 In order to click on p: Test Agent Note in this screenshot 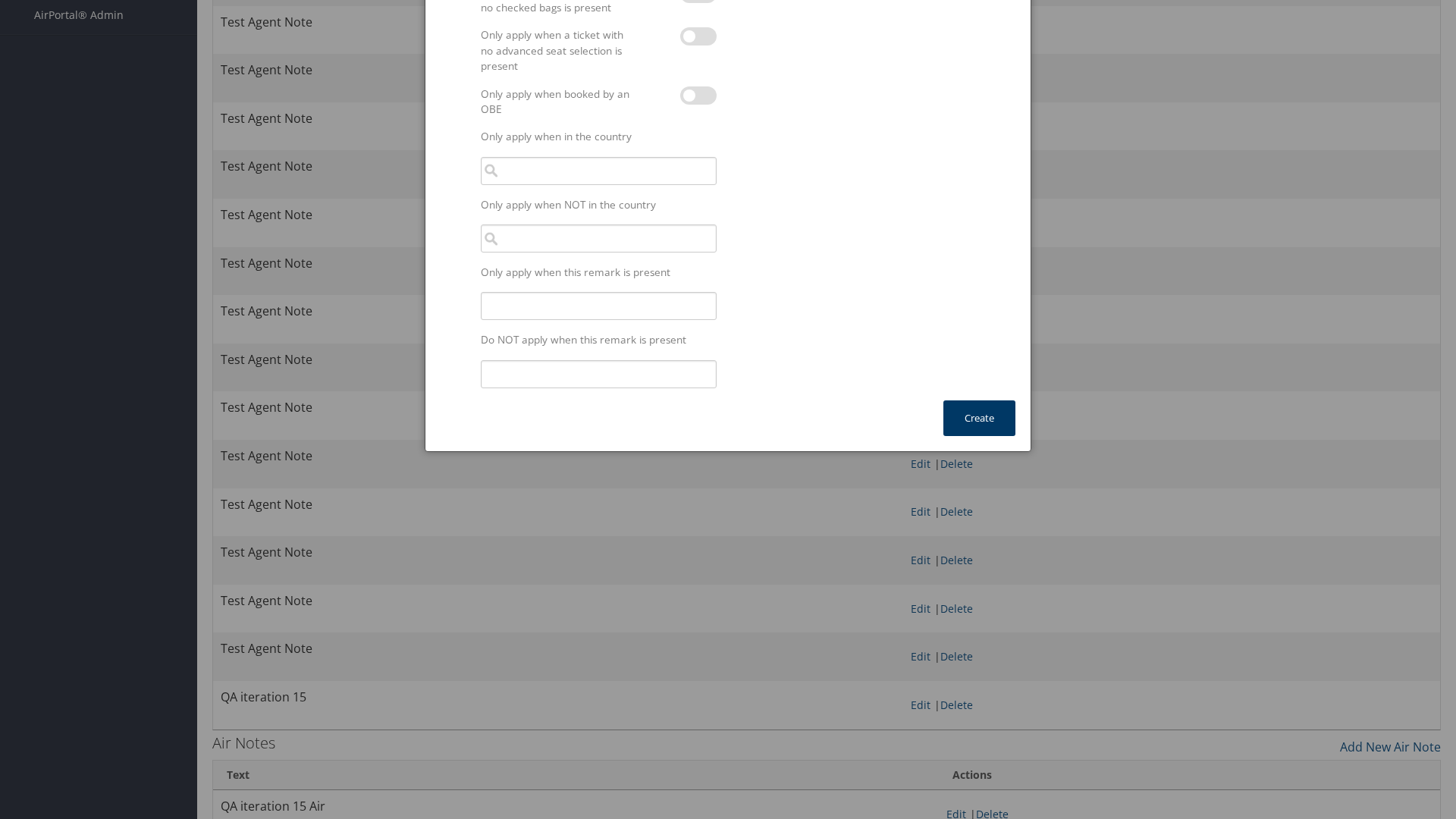, I will do `click(259, 15)`.